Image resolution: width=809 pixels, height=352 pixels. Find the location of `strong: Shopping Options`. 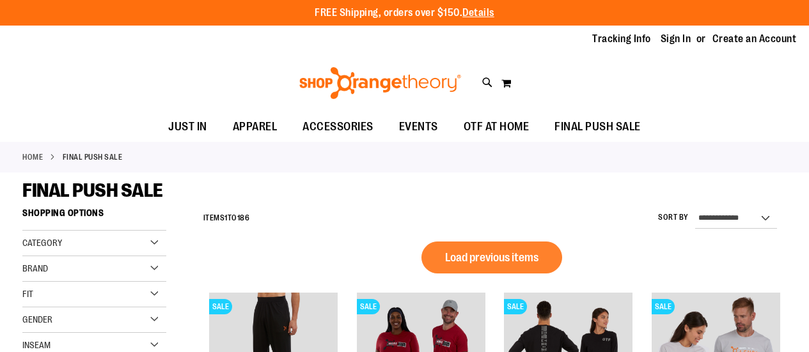

strong: Shopping Options is located at coordinates (94, 216).